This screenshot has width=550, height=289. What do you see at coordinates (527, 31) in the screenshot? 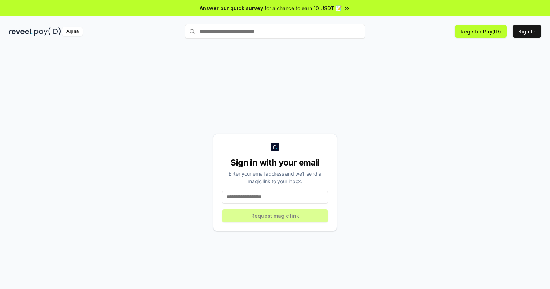
I see `button: Sign In` at bounding box center [527, 31].